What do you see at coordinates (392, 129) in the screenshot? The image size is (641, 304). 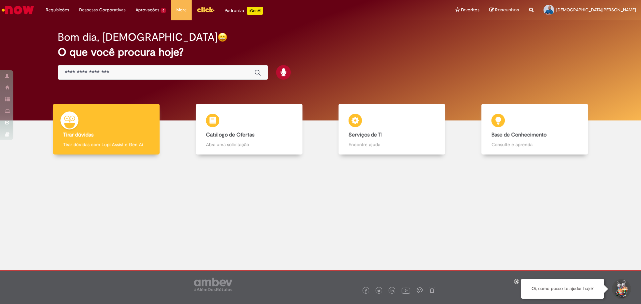 I see `a: Serviços de TI Encontre ajuda` at bounding box center [392, 129].